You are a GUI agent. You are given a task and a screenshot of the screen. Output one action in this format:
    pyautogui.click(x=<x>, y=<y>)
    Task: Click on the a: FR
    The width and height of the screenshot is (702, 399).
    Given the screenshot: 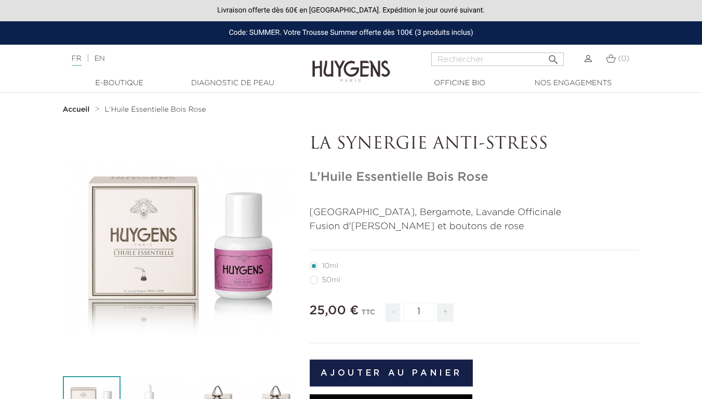 What is the action you would take?
    pyautogui.click(x=76, y=60)
    